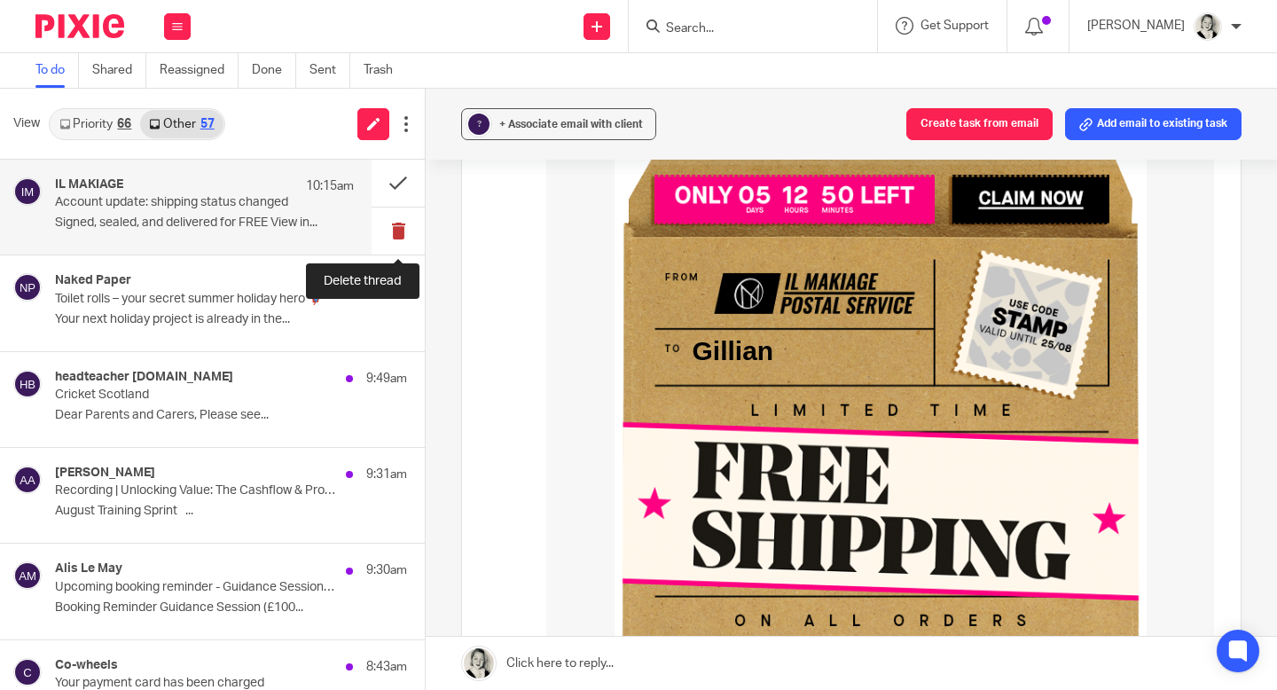 Image resolution: width=1277 pixels, height=690 pixels. I want to click on a: Gillian, so click(187, 270).